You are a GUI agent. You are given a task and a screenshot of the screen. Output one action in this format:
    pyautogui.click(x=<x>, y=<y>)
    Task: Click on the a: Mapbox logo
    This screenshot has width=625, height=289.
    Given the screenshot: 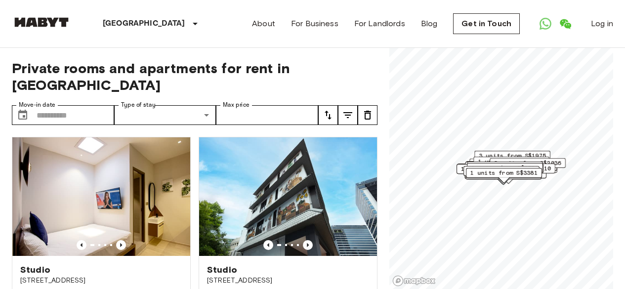 What is the action you would take?
    pyautogui.click(x=414, y=281)
    